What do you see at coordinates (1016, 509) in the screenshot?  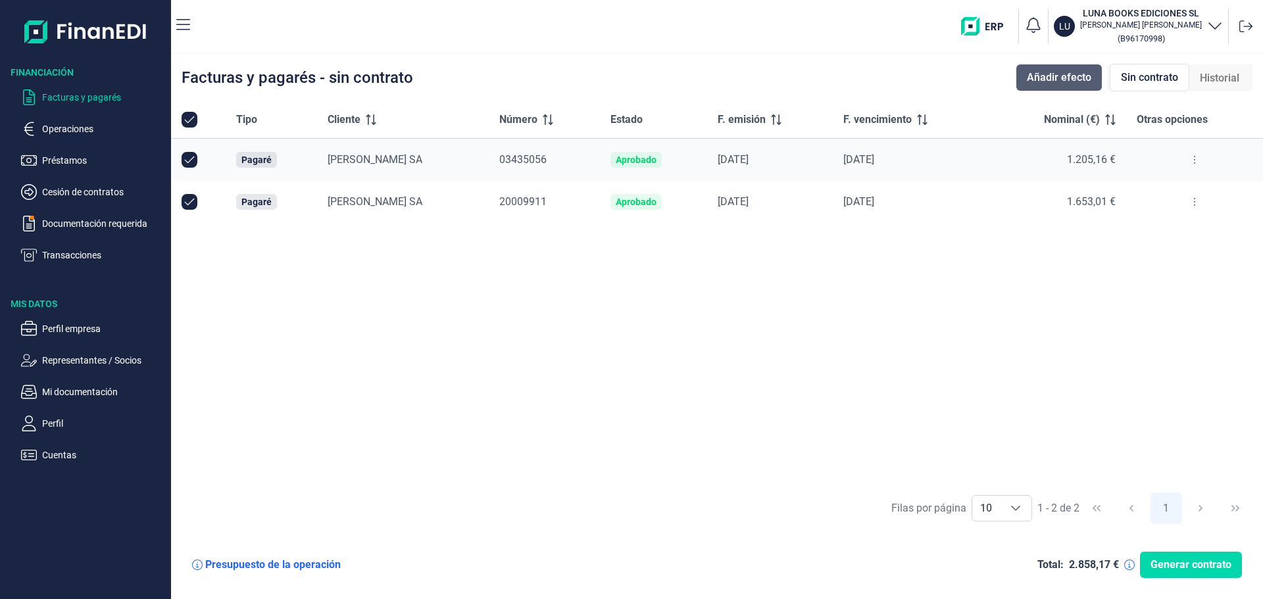 I see `div: Choose` at bounding box center [1016, 509].